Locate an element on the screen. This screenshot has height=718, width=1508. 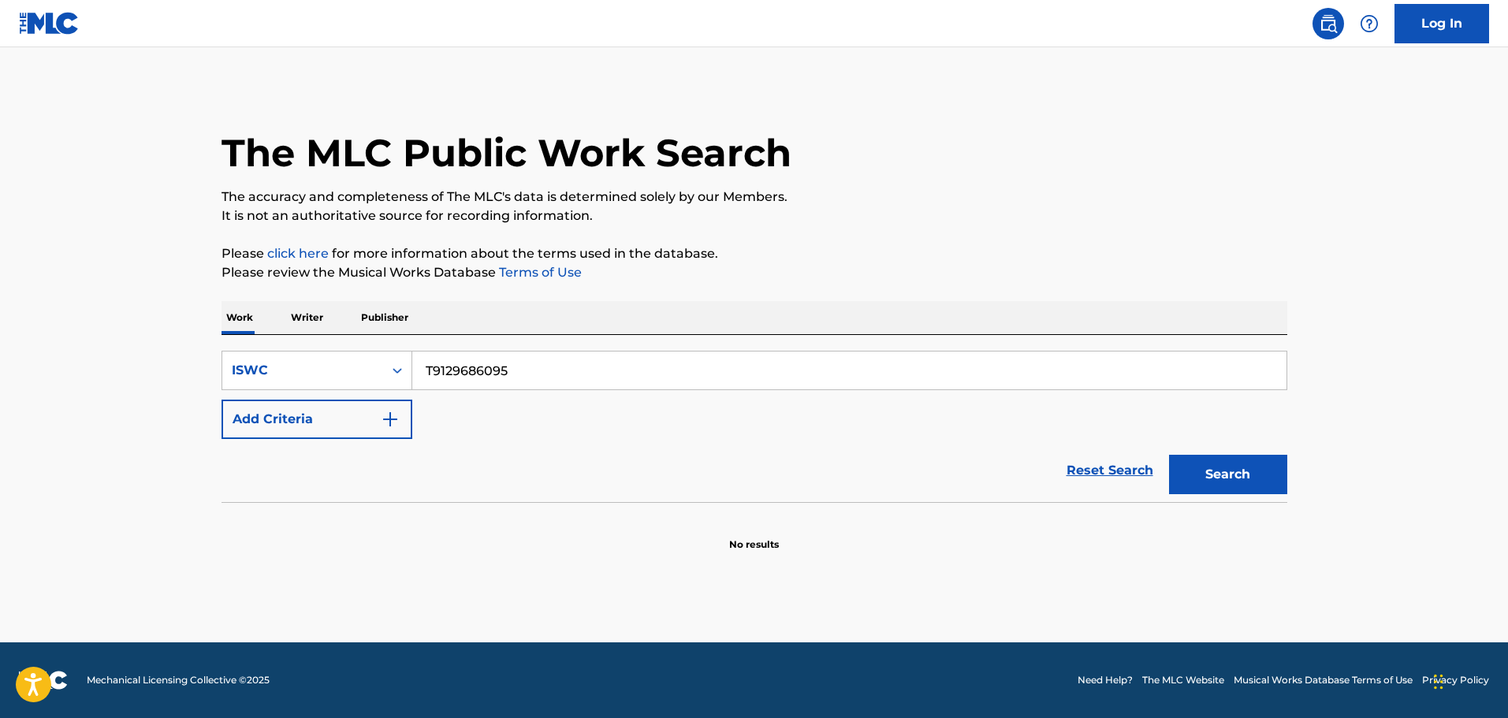
form: Search Form is located at coordinates (755, 427).